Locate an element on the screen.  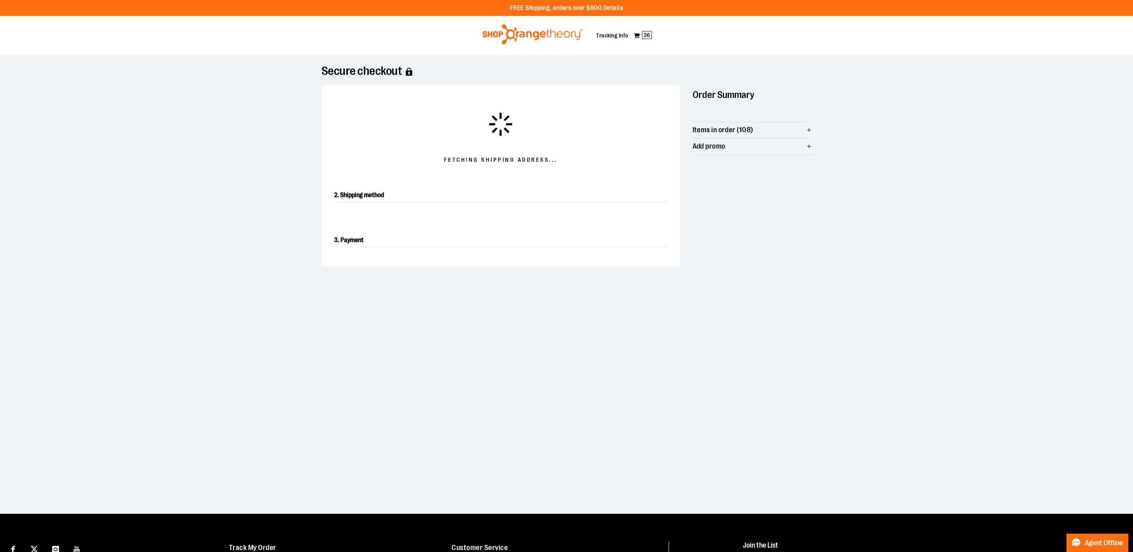
h2: 2. Shipping method is located at coordinates (500, 195).